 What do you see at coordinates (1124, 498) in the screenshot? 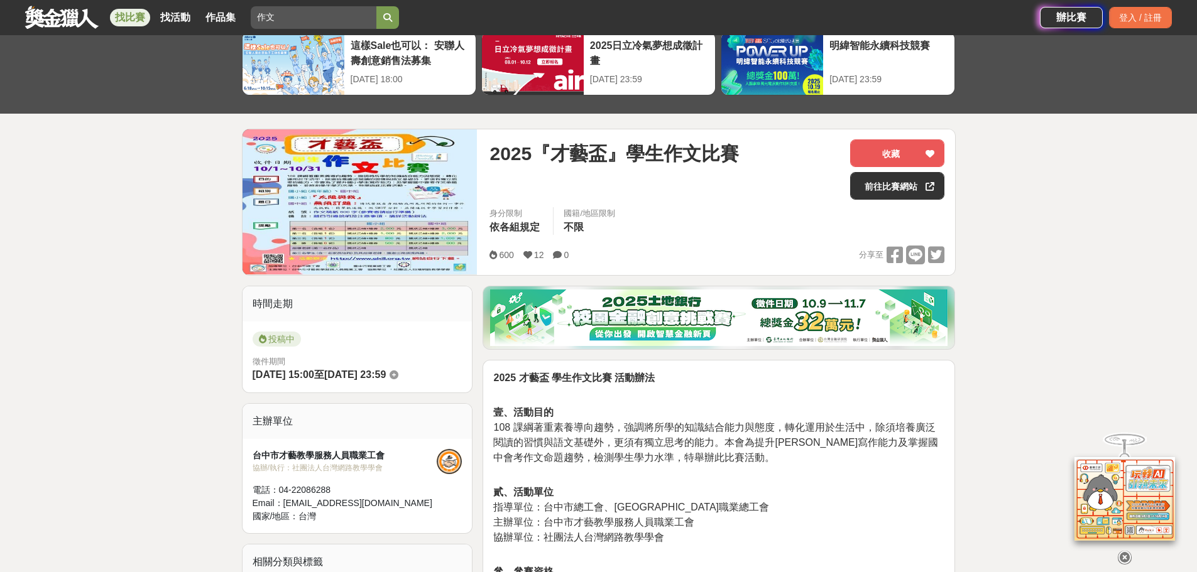
I see `img: d2146d9a-e6f6-4337-9592-8cefde37ba6b.png` at bounding box center [1124, 498].